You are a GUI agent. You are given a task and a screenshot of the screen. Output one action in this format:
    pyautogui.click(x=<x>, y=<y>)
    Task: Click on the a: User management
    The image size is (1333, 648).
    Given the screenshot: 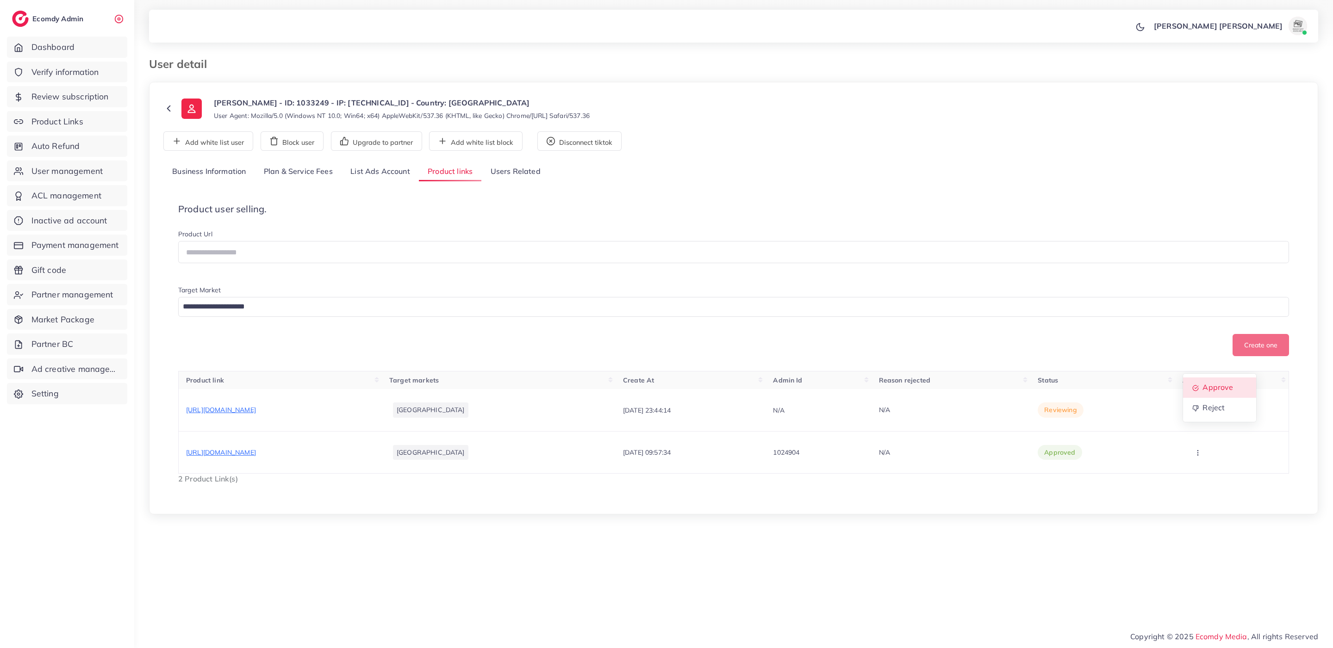 What is the action you would take?
    pyautogui.click(x=67, y=171)
    